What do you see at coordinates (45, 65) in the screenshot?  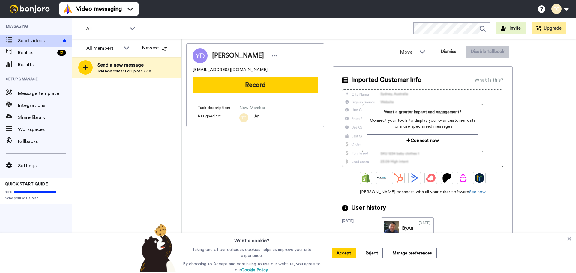 I see `span: Results` at bounding box center [45, 65].